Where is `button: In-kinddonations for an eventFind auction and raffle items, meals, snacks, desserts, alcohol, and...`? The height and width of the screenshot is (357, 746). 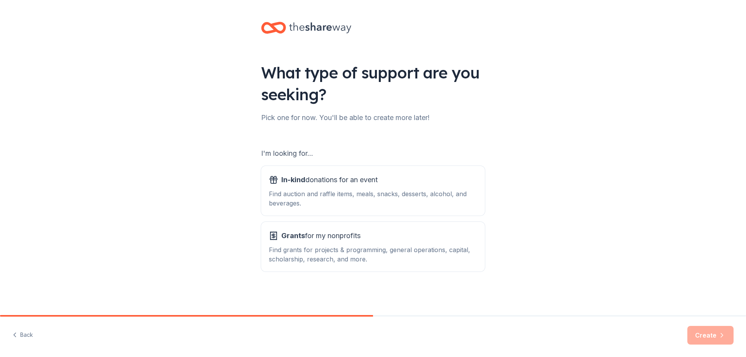 button: In-kinddonations for an eventFind auction and raffle items, meals, snacks, desserts, alcohol, and... is located at coordinates (373, 191).